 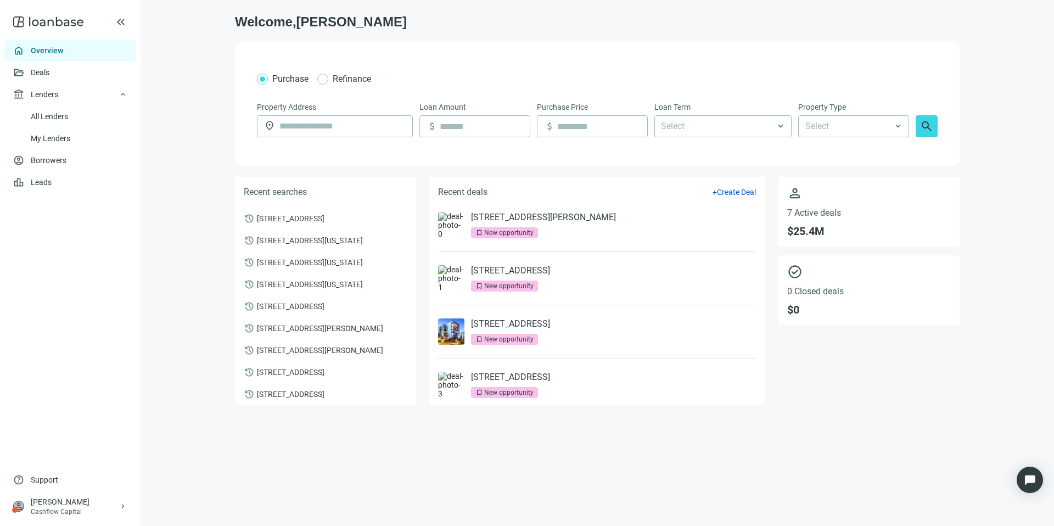 I want to click on button: keyboard_double_arrow_left, so click(x=121, y=22).